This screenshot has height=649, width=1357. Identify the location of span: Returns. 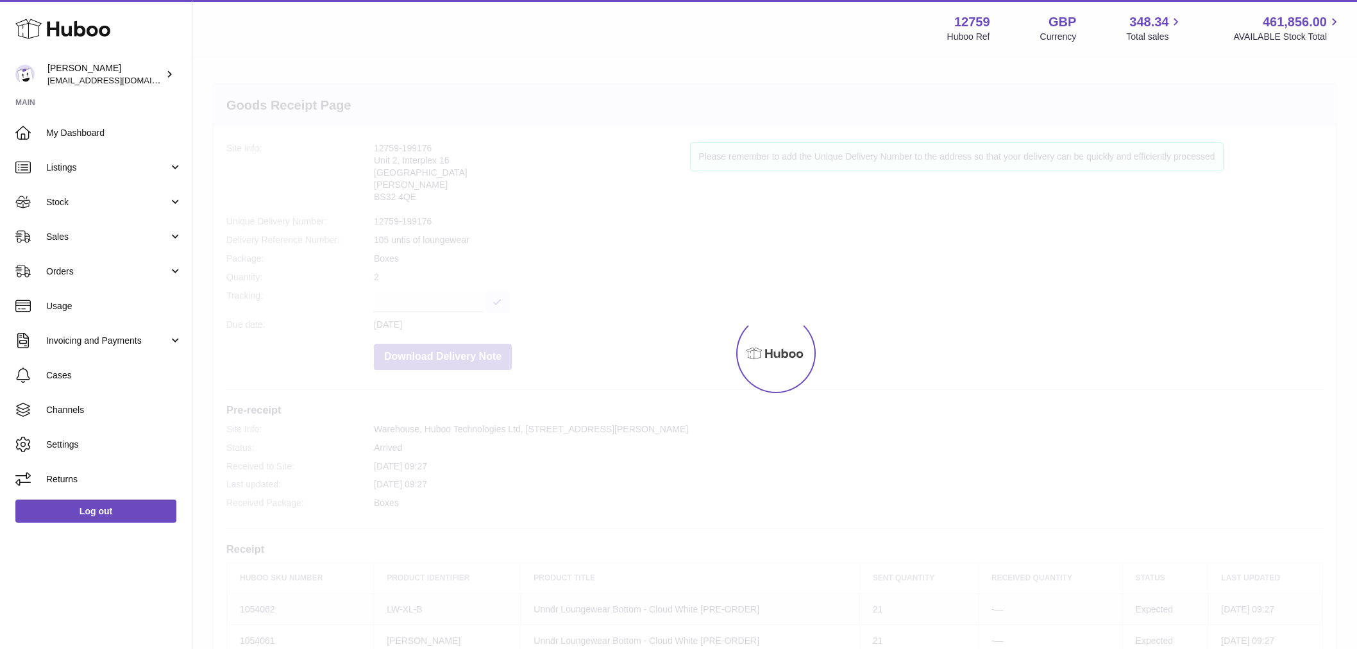
(114, 479).